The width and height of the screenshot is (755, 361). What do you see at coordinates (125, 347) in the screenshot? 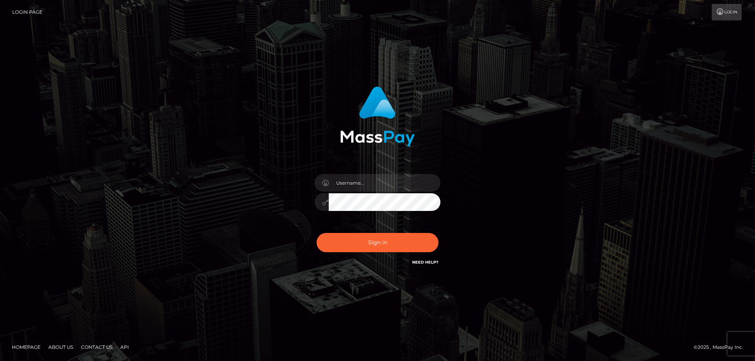
I see `a: API` at bounding box center [125, 347].